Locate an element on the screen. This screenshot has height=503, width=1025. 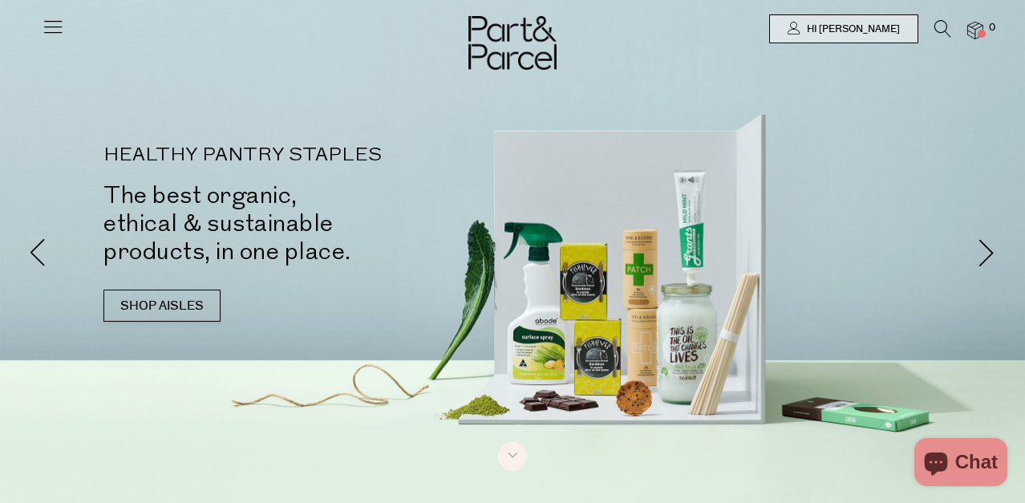
span: 0 is located at coordinates (992, 28).